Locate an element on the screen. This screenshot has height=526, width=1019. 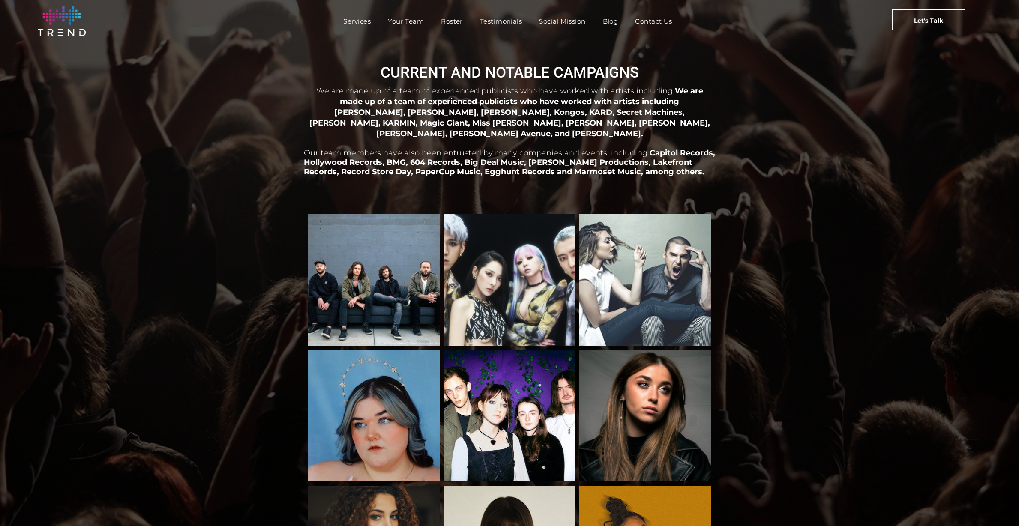
a: Services is located at coordinates (357, 21).